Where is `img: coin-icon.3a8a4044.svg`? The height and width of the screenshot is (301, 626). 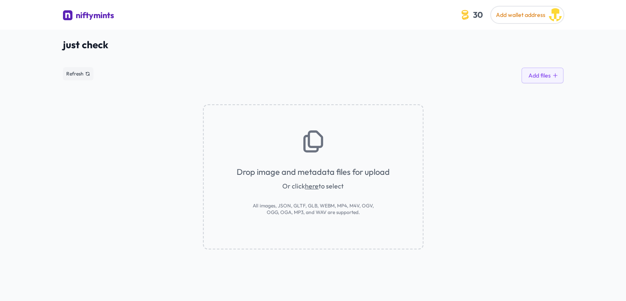 img: coin-icon.3a8a4044.svg is located at coordinates (465, 14).